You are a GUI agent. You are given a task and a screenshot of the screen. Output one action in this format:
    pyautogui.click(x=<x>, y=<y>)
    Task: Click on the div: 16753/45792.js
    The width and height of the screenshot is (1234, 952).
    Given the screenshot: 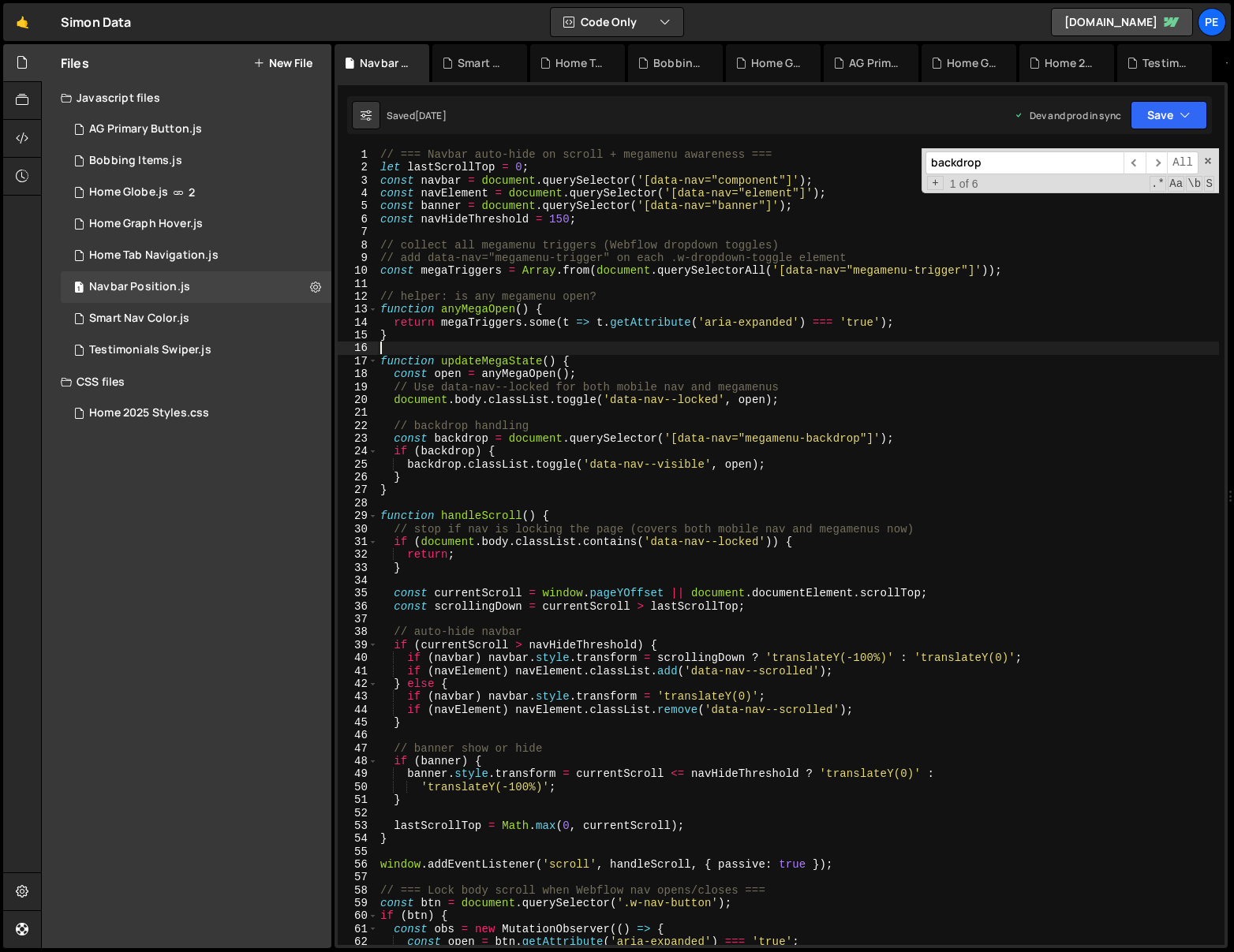 What is the action you would take?
    pyautogui.click(x=195, y=350)
    